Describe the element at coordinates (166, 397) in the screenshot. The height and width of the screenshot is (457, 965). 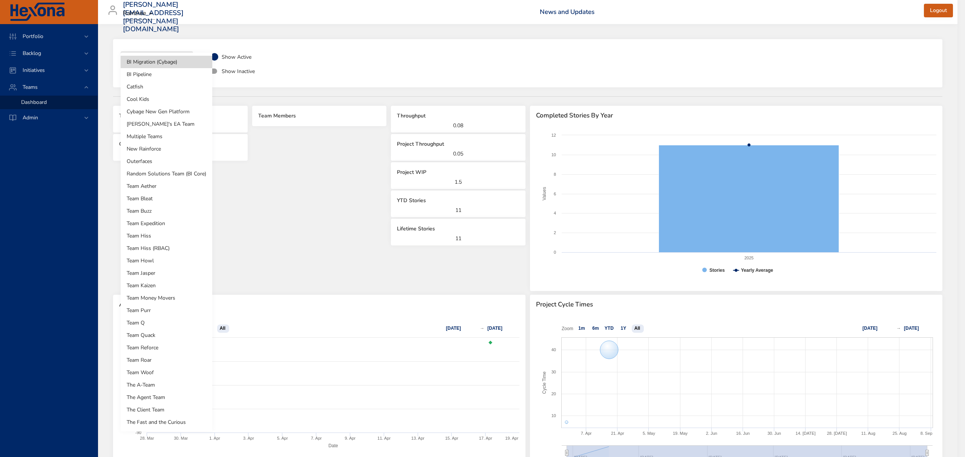
I see `li: The Agent Team` at that location.